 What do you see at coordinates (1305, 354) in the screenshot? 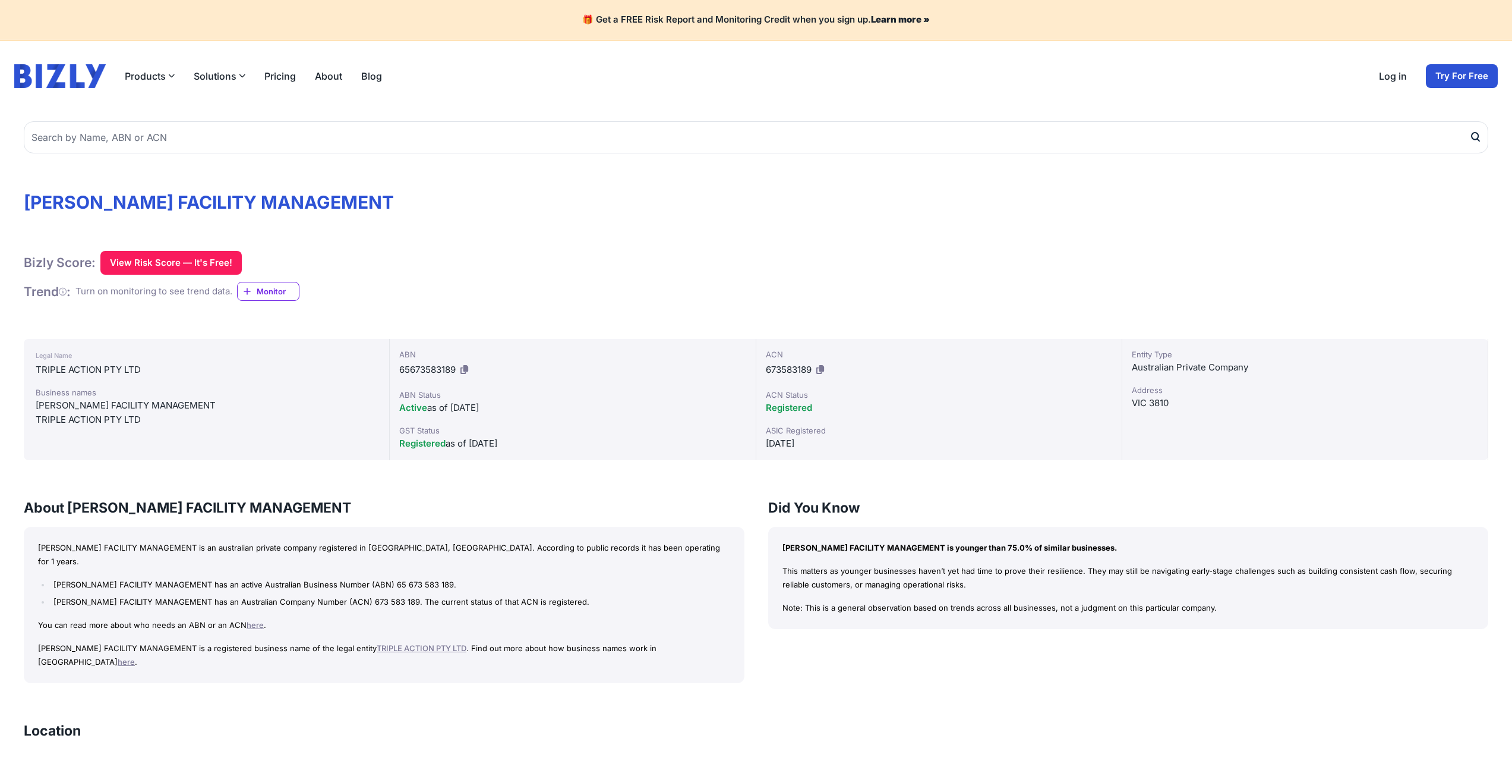
I see `div: Entity Type` at bounding box center [1305, 354].